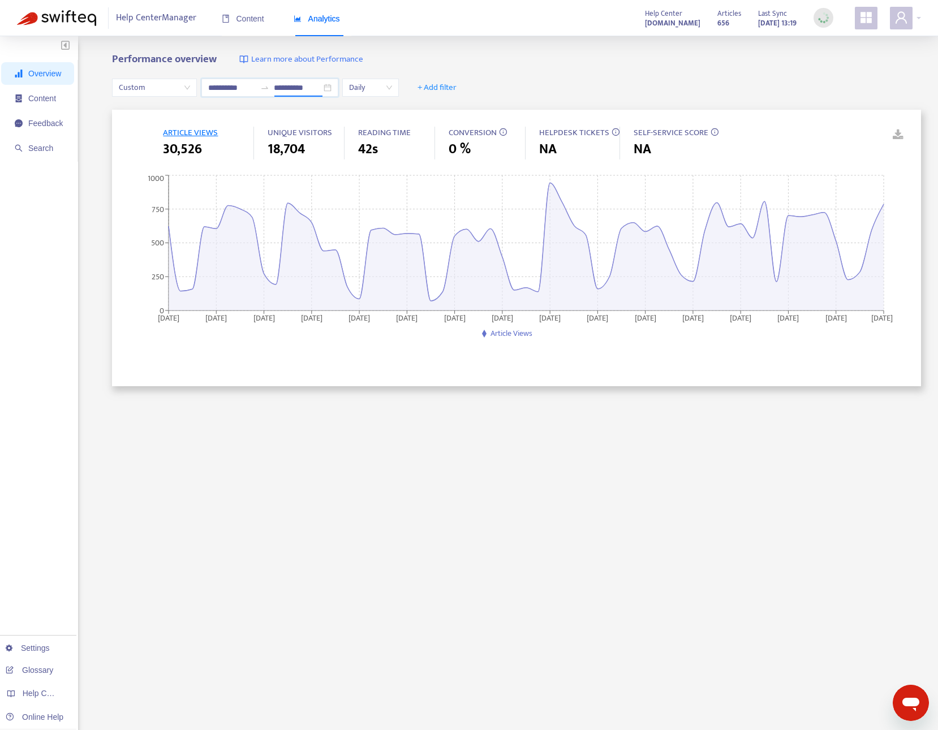 The height and width of the screenshot is (730, 938). Describe the element at coordinates (158, 277) in the screenshot. I see `tspan: 250` at that location.